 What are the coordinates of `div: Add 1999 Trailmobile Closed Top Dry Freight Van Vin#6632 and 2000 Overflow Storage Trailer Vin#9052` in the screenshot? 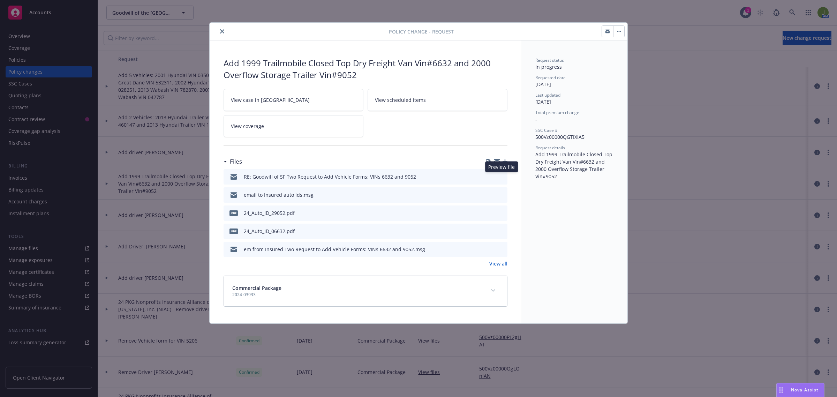 It's located at (365, 69).